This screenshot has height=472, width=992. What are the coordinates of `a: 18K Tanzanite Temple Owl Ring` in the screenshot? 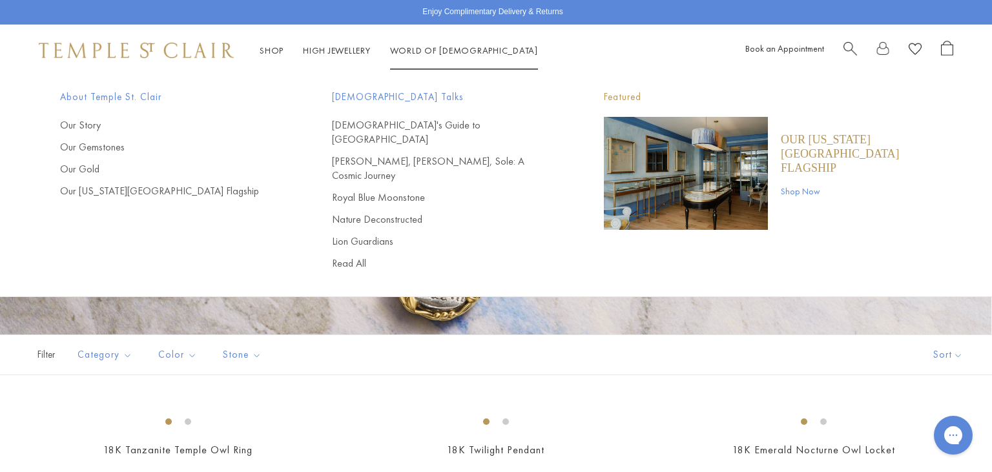 It's located at (178, 450).